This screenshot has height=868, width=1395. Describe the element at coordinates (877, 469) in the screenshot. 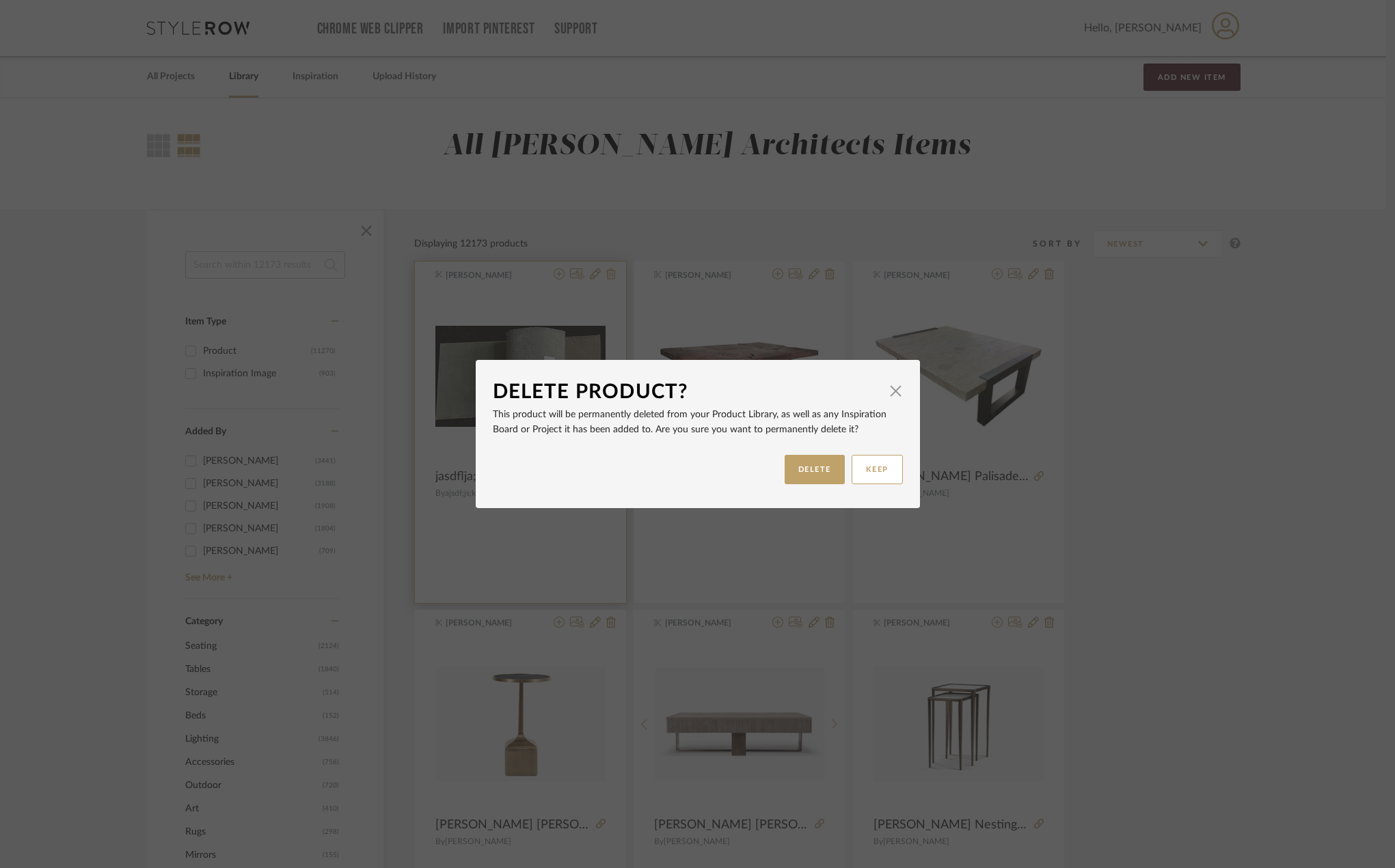

I see `button: KEEP` at that location.